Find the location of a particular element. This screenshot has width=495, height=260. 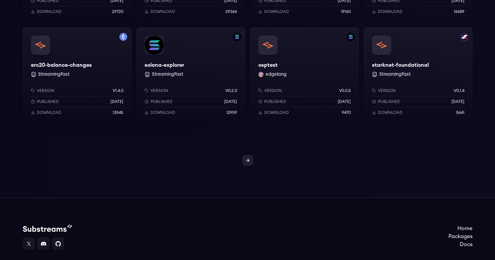

a: Packages is located at coordinates (460, 237).